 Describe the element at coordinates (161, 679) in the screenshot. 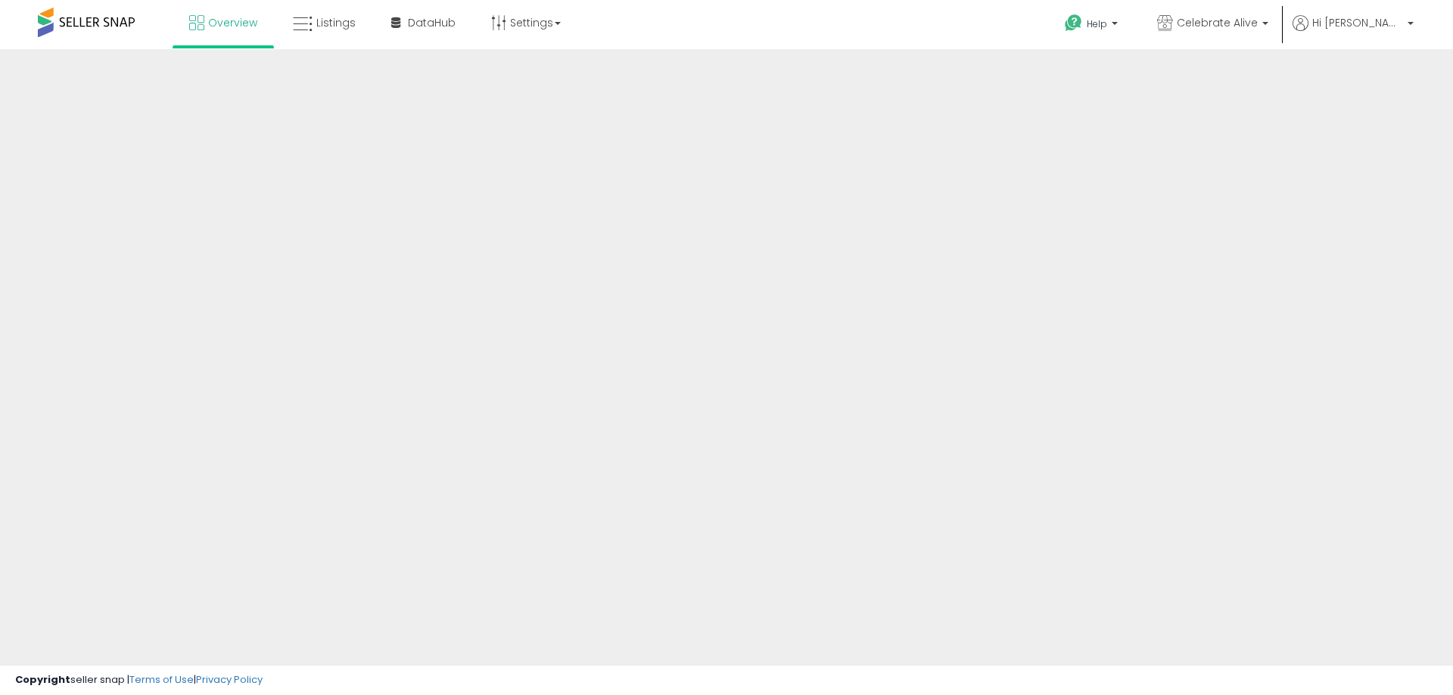

I see `a: Terms of Use` at that location.